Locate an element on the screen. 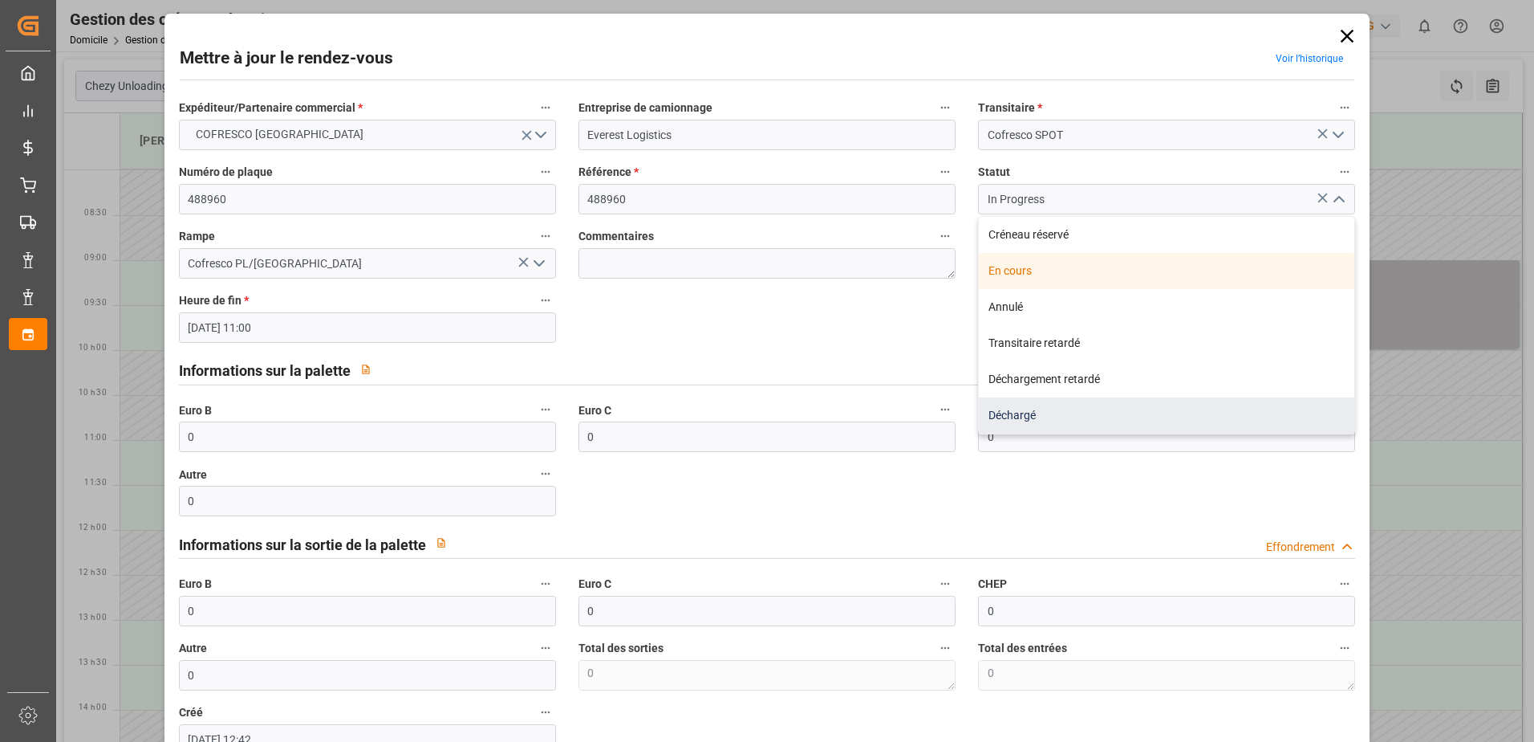 This screenshot has width=1534, height=742. button: Transitaire * is located at coordinates (1345, 108).